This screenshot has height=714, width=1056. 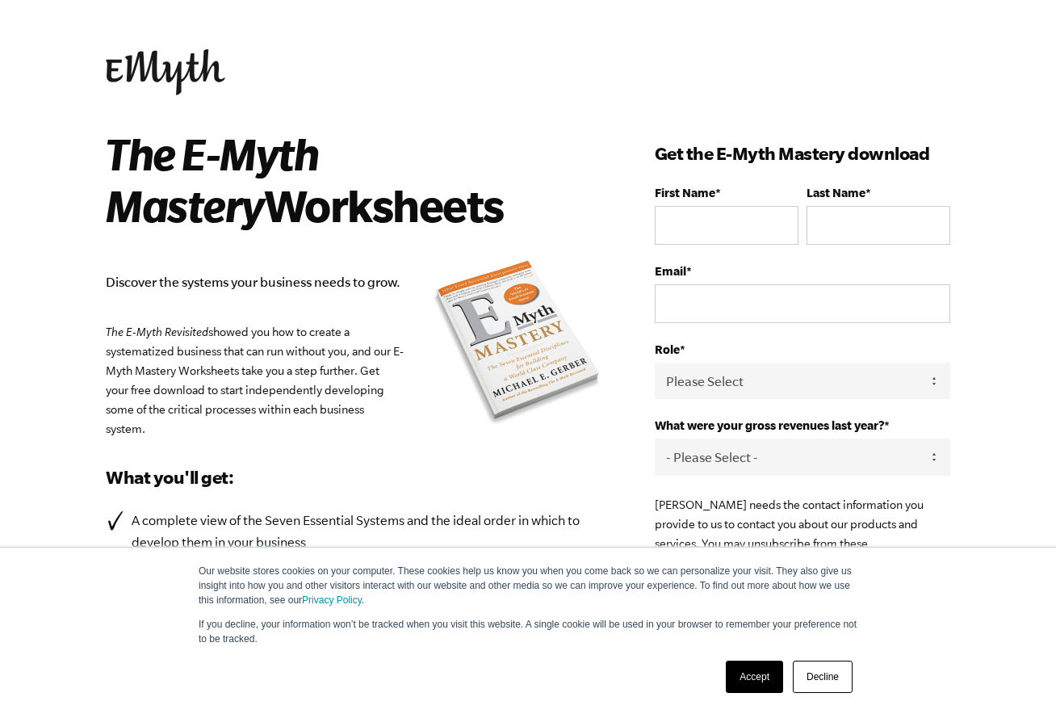 What do you see at coordinates (369, 531) in the screenshot?
I see `p: A complete view of the Seven Essential Systems and the ideal order in which to develop them in yo...` at bounding box center [369, 531].